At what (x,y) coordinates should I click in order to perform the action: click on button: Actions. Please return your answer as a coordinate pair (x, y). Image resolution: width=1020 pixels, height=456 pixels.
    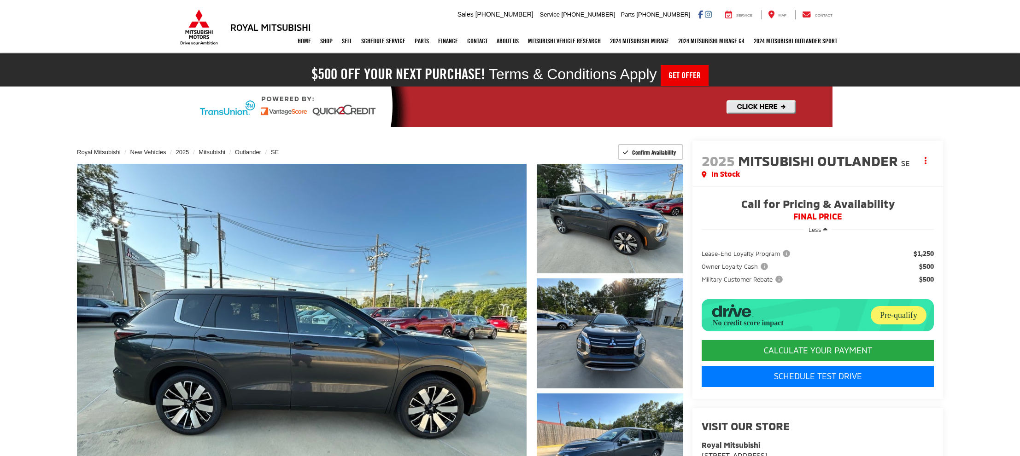
    Looking at the image, I should click on (925, 161).